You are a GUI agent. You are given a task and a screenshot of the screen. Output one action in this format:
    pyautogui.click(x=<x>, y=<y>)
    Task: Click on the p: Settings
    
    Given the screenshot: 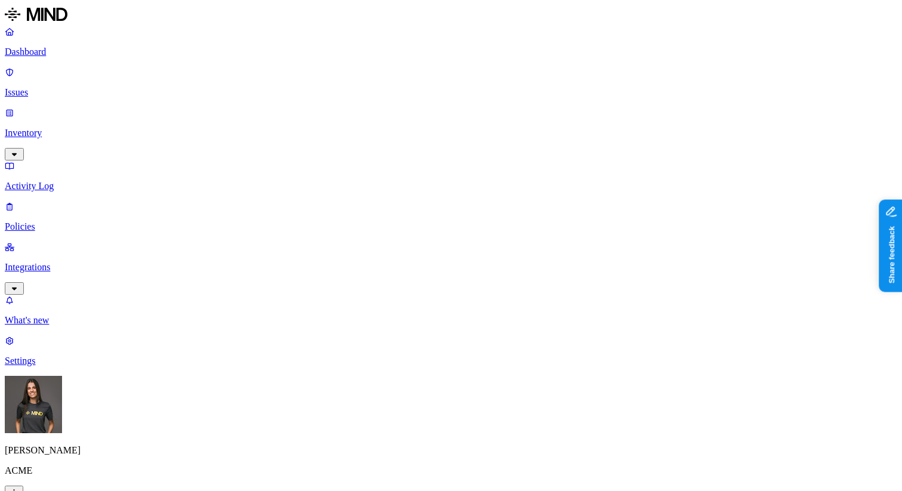 What is the action you would take?
    pyautogui.click(x=451, y=361)
    